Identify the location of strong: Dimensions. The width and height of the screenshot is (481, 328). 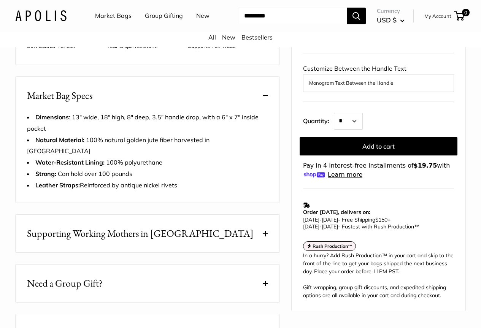
(52, 117).